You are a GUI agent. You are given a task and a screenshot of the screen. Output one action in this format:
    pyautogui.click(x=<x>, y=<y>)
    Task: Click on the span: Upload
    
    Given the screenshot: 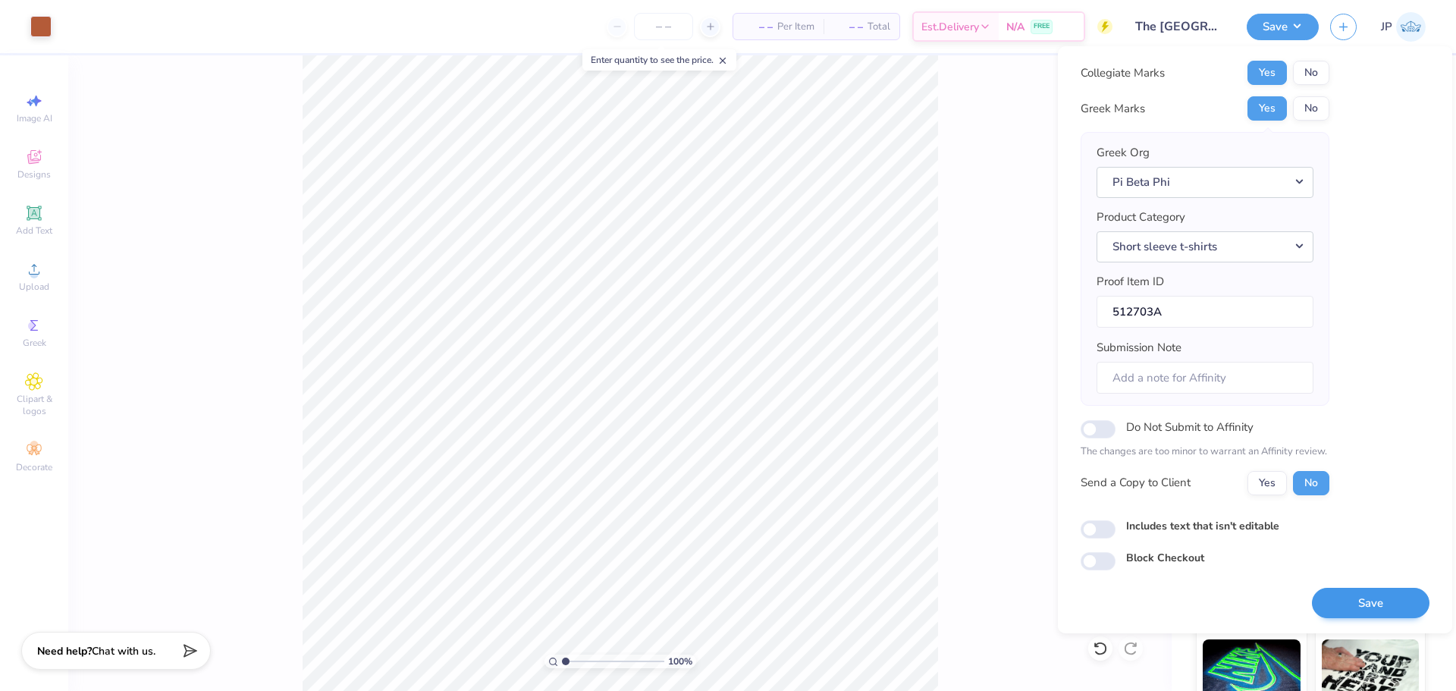 What is the action you would take?
    pyautogui.click(x=34, y=287)
    